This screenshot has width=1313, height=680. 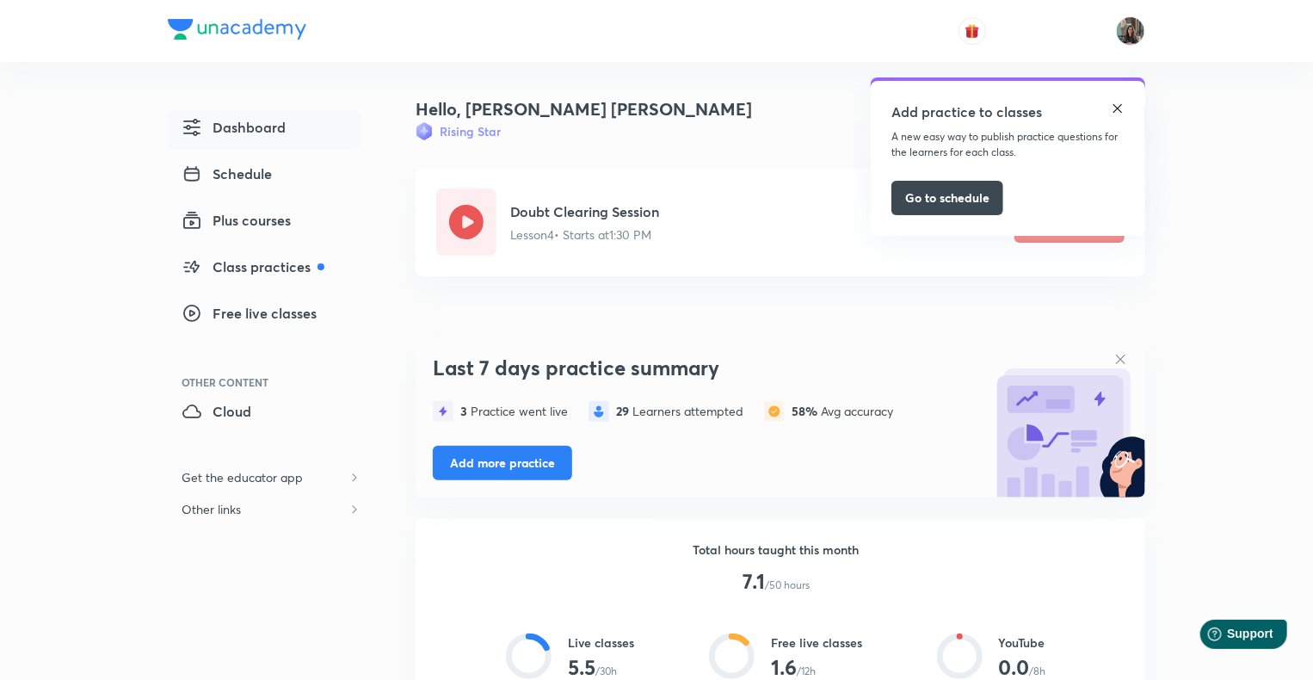 What do you see at coordinates (514, 411) in the screenshot?
I see `div: Practice went live` at bounding box center [514, 411].